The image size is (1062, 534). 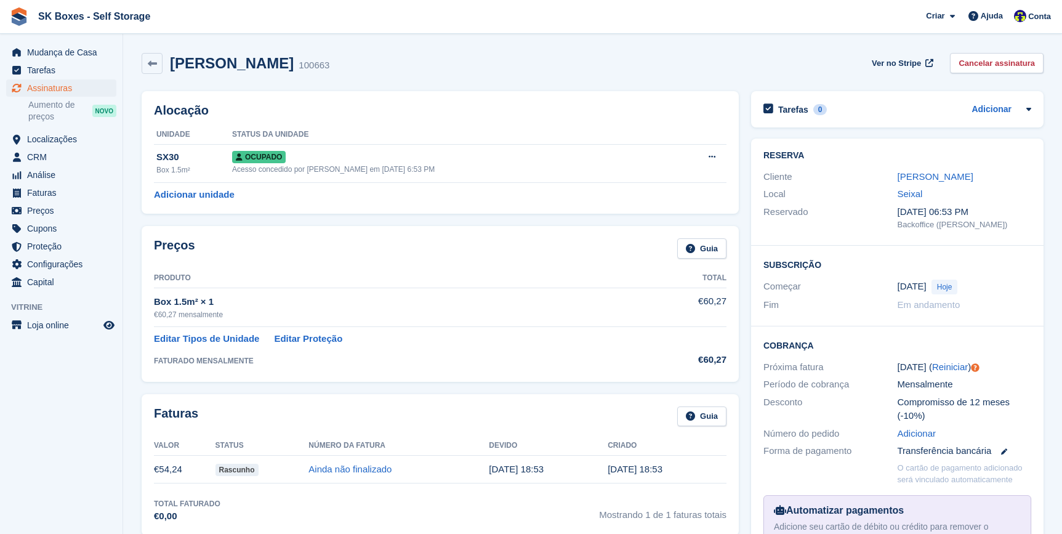 What do you see at coordinates (975, 367) in the screenshot?
I see `div: Tooltip anchor` at bounding box center [975, 367].